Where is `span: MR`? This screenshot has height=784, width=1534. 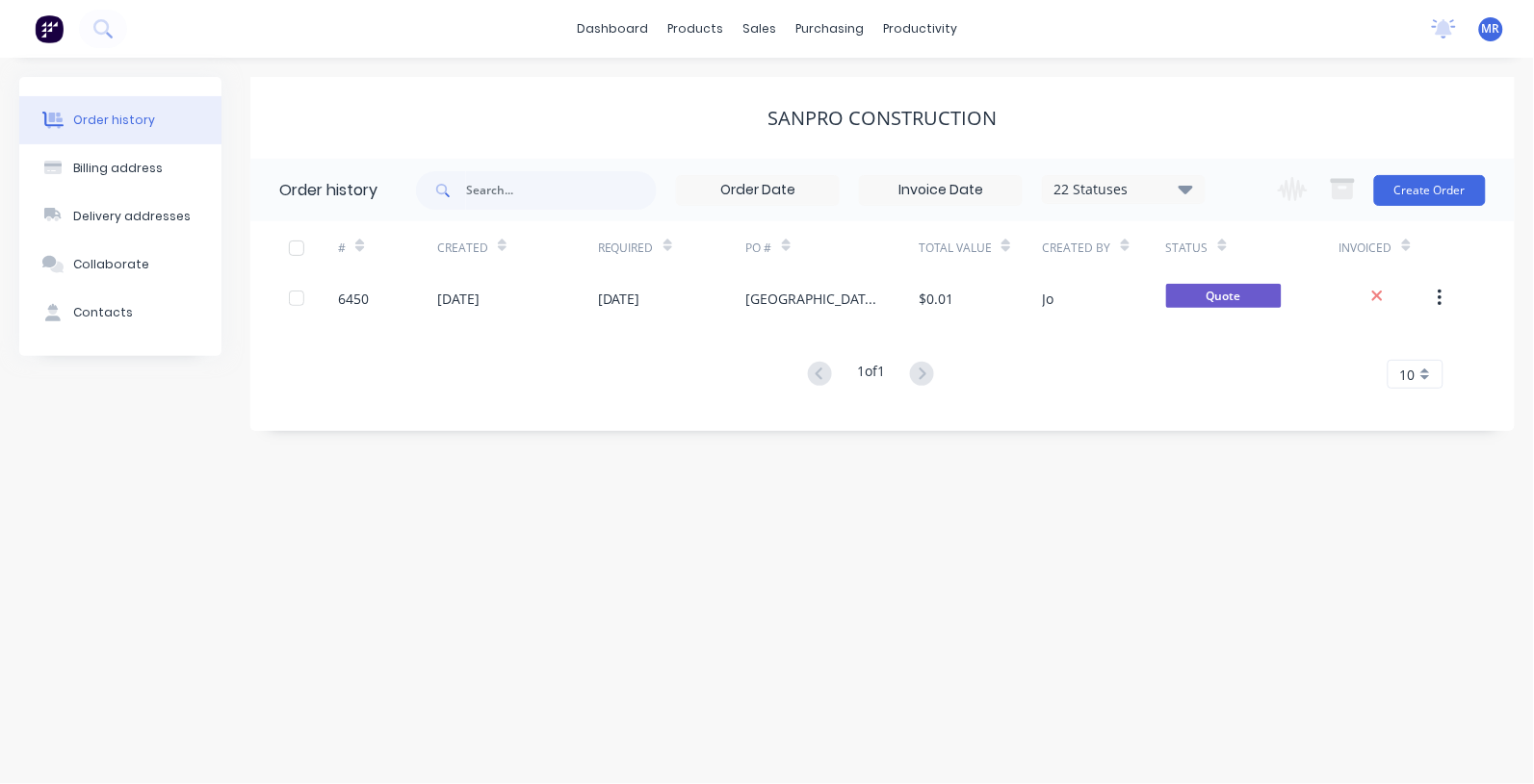
span: MR is located at coordinates (1491, 29).